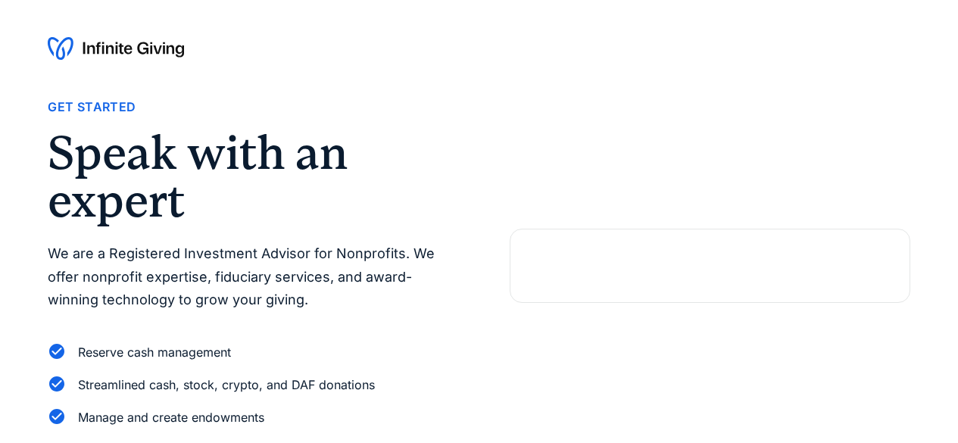  I want to click on h2: Speak with an expert, so click(248, 176).